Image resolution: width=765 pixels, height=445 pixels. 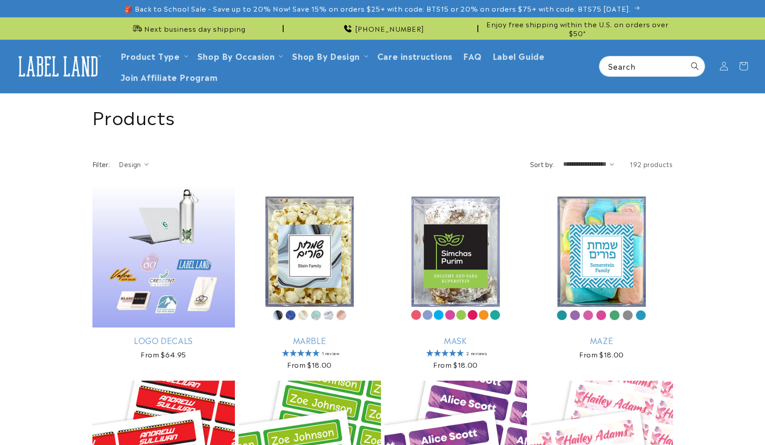 What do you see at coordinates (101, 164) in the screenshot?
I see `h2: Filter:` at bounding box center [101, 164].